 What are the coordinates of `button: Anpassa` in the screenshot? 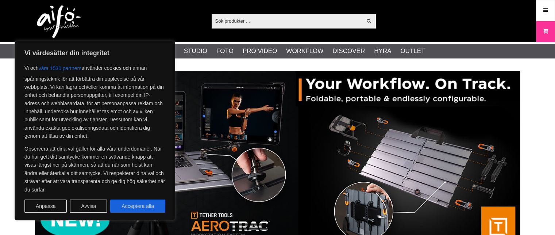 It's located at (46, 206).